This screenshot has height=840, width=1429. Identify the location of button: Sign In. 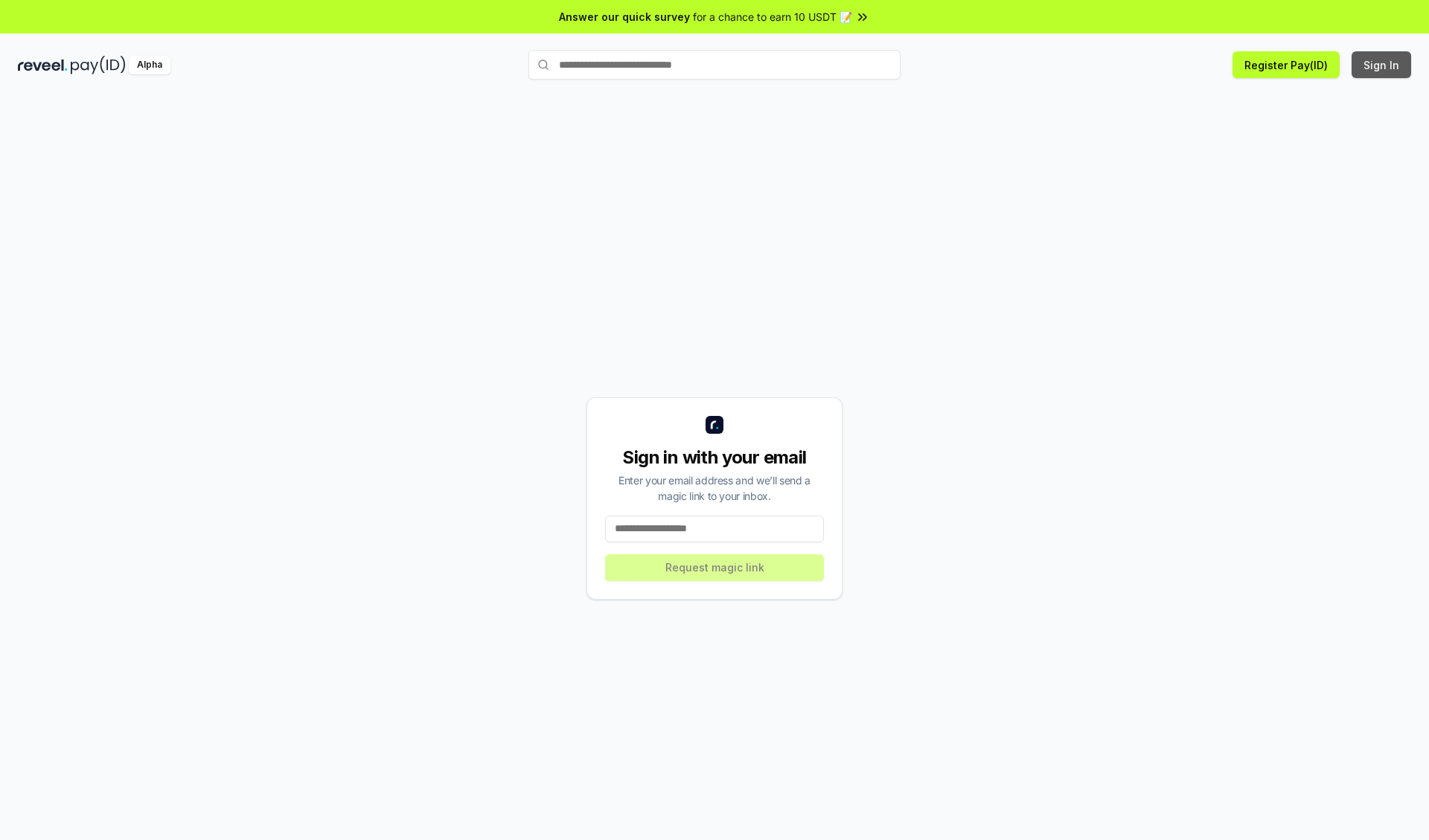
(1381, 65).